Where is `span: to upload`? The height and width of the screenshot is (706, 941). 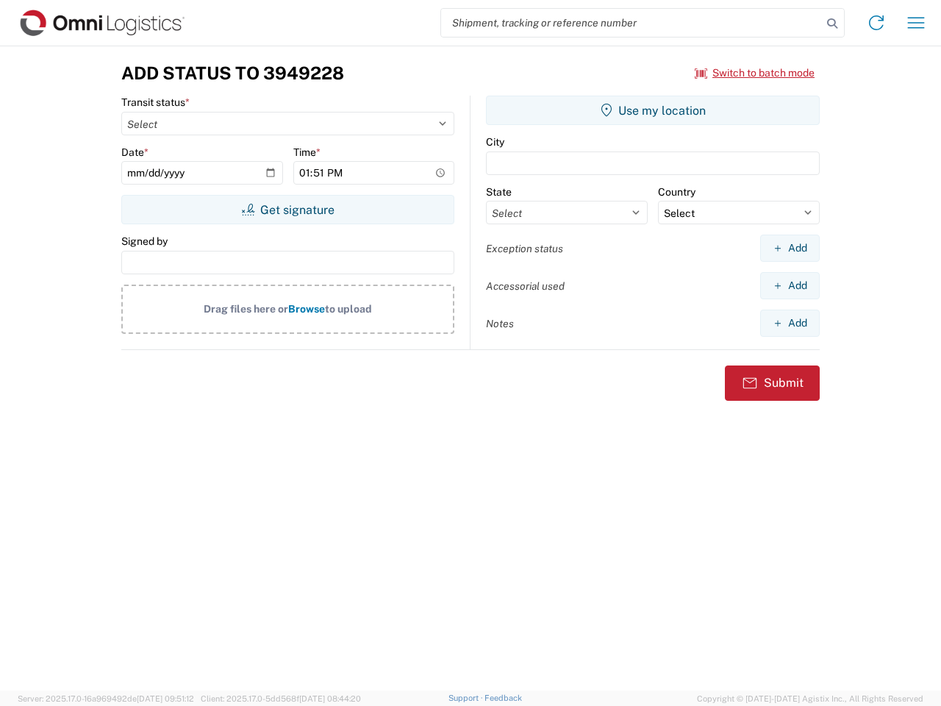
span: to upload is located at coordinates (349, 309).